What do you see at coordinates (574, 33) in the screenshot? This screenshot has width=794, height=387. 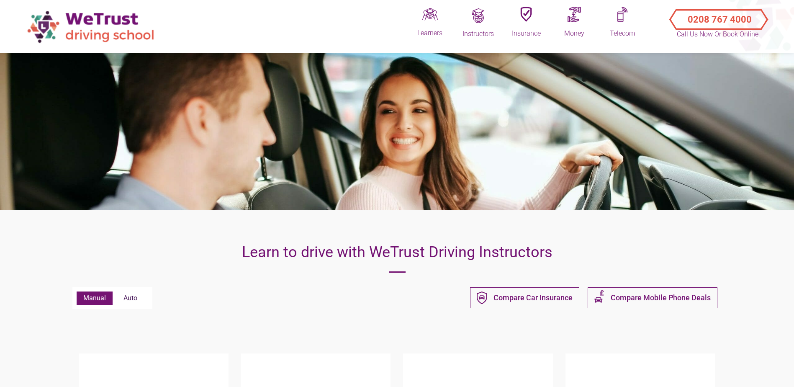 I see `div: Money` at bounding box center [574, 33].